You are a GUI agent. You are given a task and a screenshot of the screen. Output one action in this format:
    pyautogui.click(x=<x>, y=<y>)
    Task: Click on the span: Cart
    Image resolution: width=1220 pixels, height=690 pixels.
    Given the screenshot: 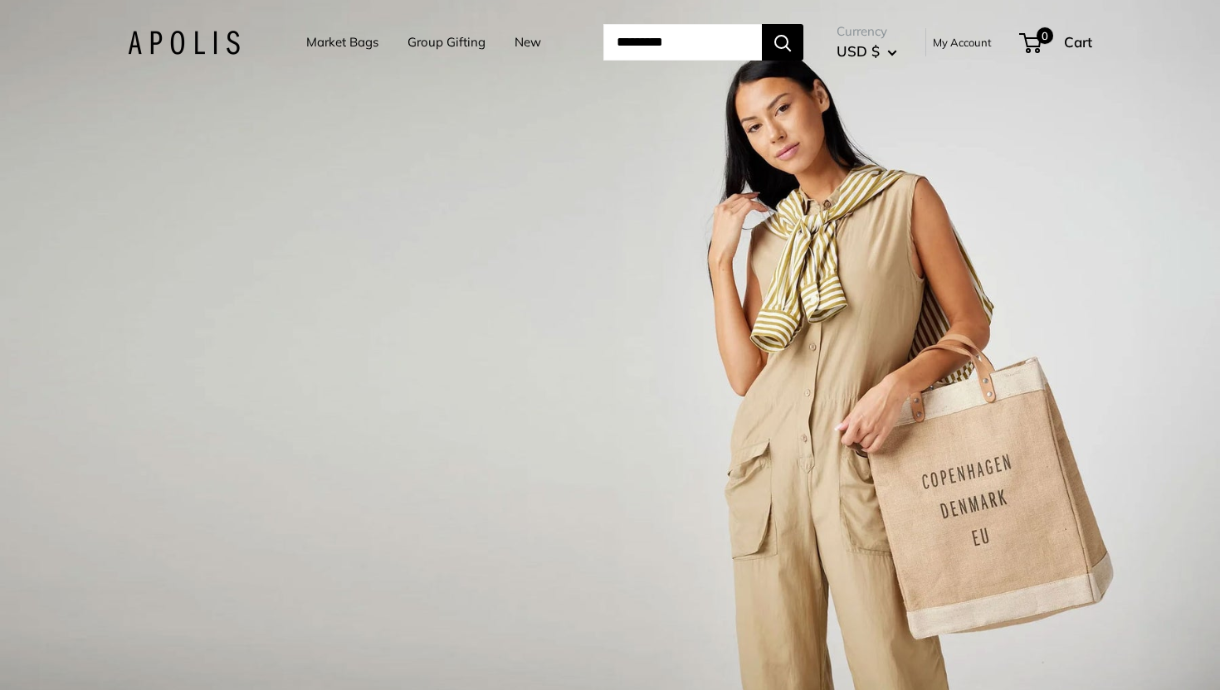 What is the action you would take?
    pyautogui.click(x=1078, y=41)
    